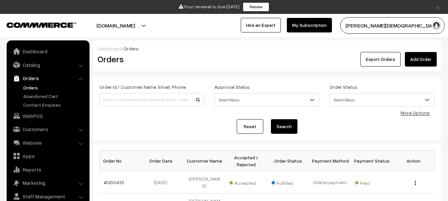 This screenshot has height=201, width=448. Describe the element at coordinates (372, 161) in the screenshot. I see `th: Payment Status` at that location.